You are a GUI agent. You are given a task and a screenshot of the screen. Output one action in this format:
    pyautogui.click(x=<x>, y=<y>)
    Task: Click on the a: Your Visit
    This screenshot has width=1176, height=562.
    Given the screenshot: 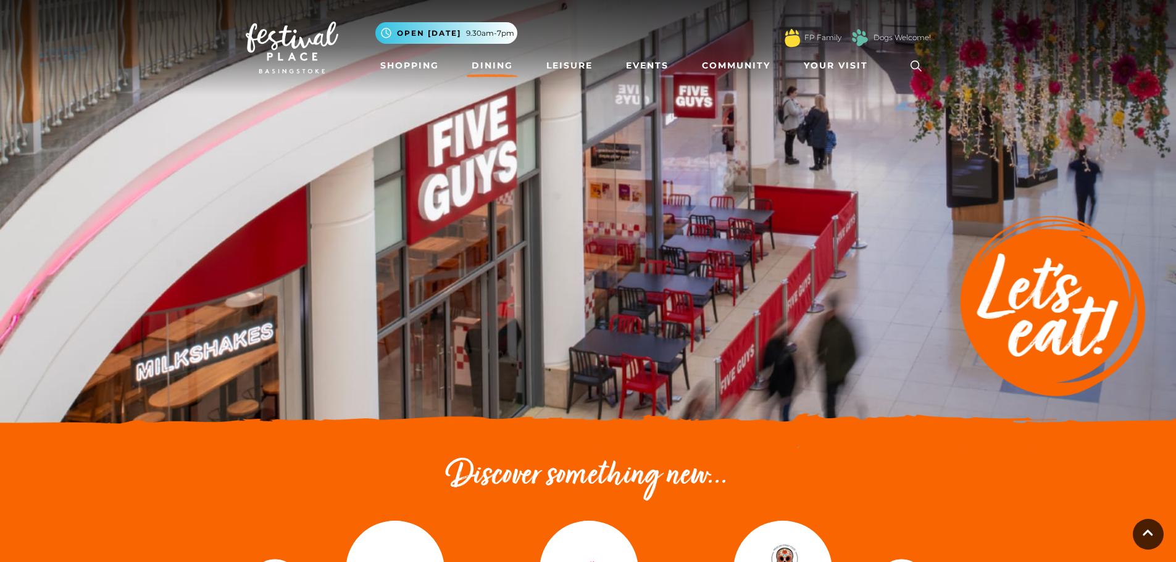 What is the action you would take?
    pyautogui.click(x=839, y=65)
    